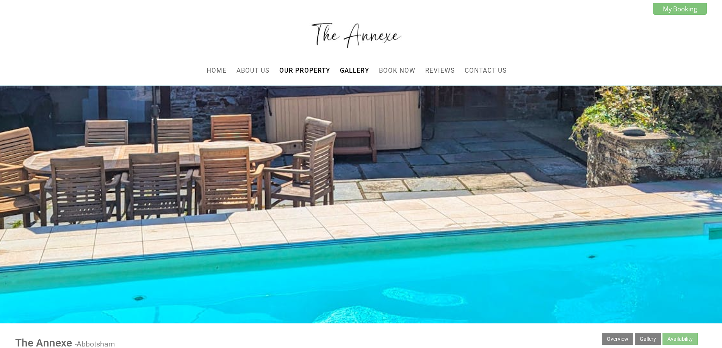  What do you see at coordinates (253, 71) in the screenshot?
I see `a: About Us` at bounding box center [253, 71].